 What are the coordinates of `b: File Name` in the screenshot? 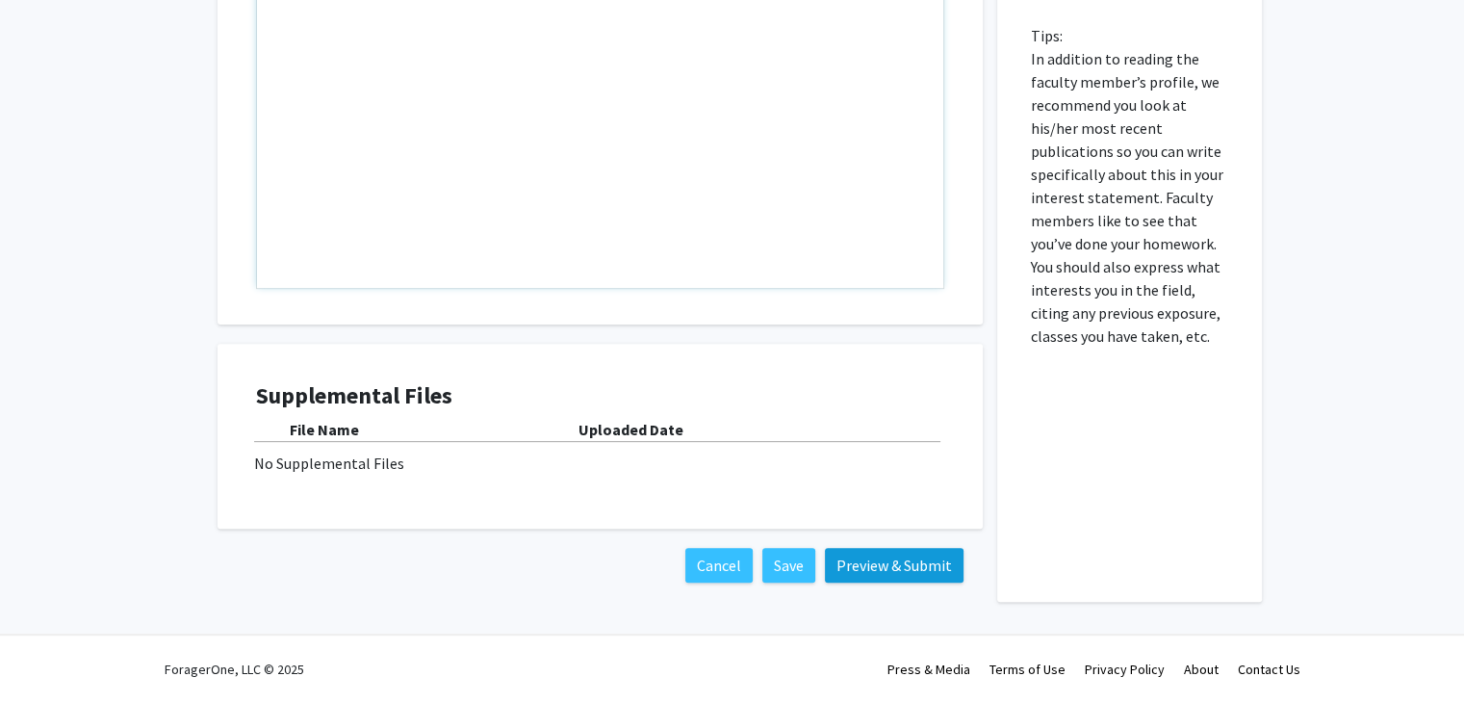 It's located at (324, 429).